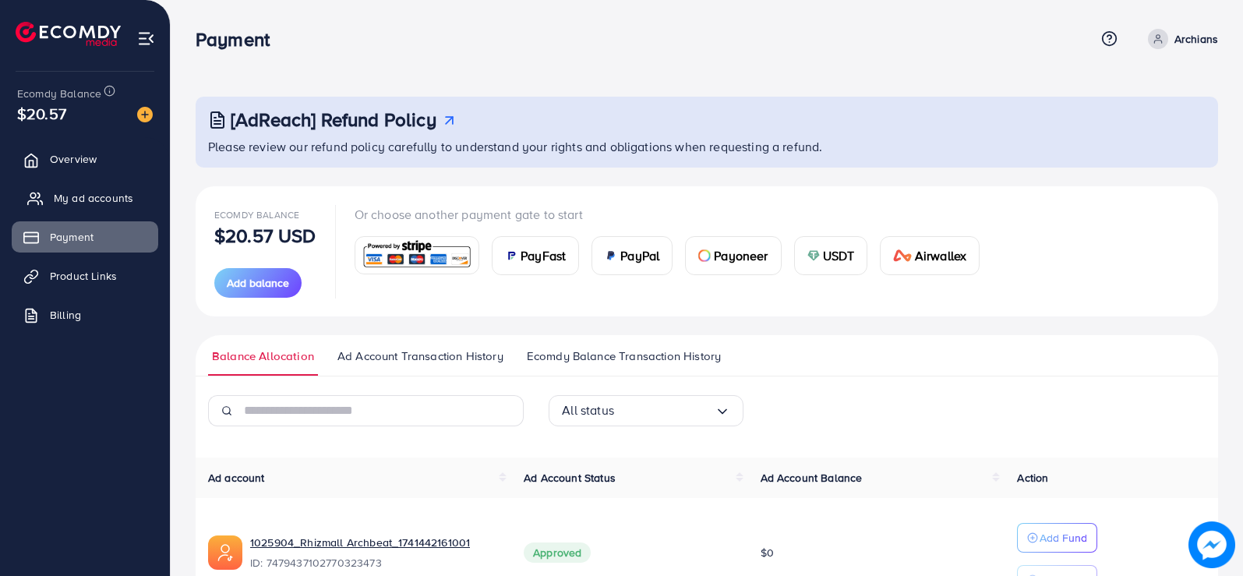 Image resolution: width=1243 pixels, height=576 pixels. Describe the element at coordinates (831, 256) in the screenshot. I see `a: cardUSDT` at that location.